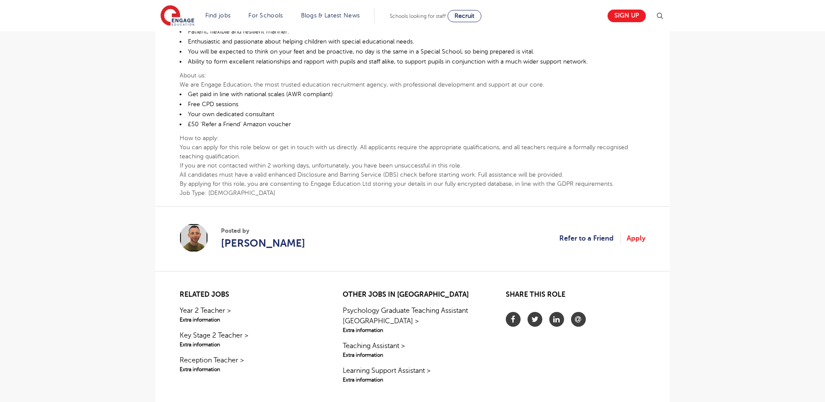 The height and width of the screenshot is (402, 825). What do you see at coordinates (397, 184) in the screenshot?
I see `b: By applying for this role, you are consenting to Engage Education Ltd storing your details in our...` at bounding box center [397, 184].